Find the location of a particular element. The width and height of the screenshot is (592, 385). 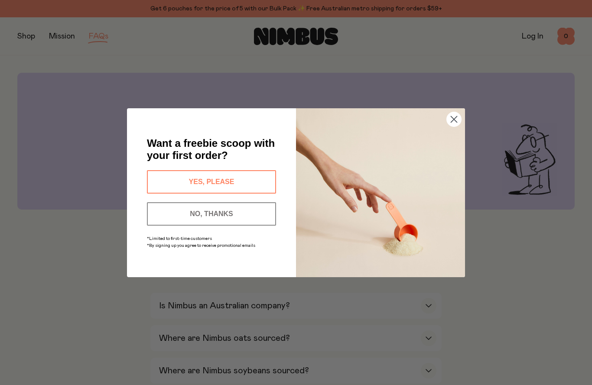

button: NO, THANKS is located at coordinates (211, 214).